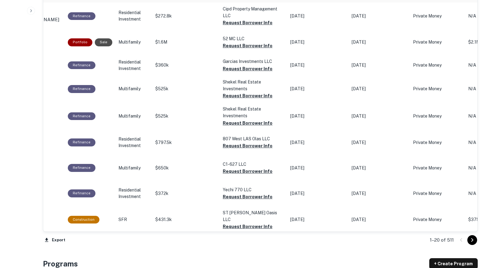  Describe the element at coordinates (83, 219) in the screenshot. I see `div: This loan purpose was for construction` at that location.